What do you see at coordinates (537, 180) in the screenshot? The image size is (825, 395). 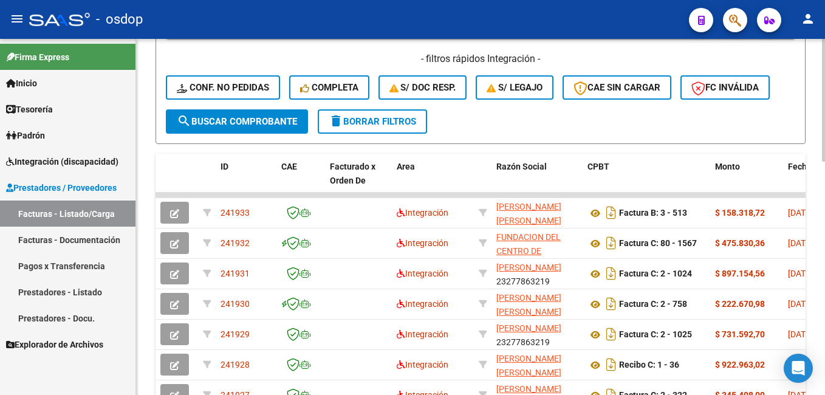 I see `datatable-header-cell: Razón Social` at bounding box center [537, 180].